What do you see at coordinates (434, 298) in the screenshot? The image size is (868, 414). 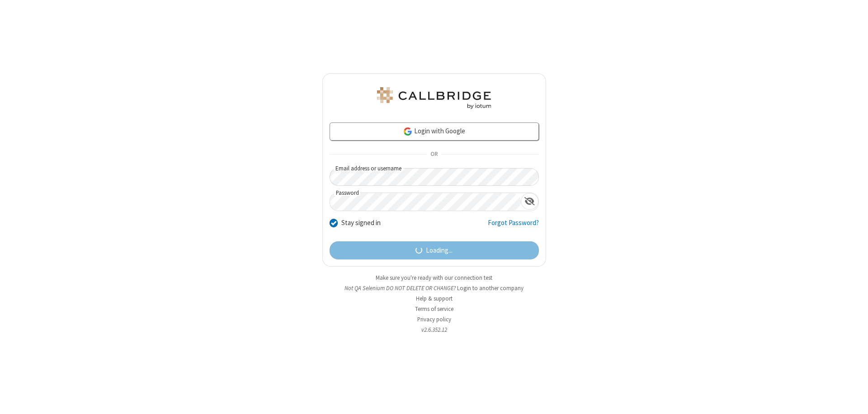 I see `a: Help & support` at bounding box center [434, 298].